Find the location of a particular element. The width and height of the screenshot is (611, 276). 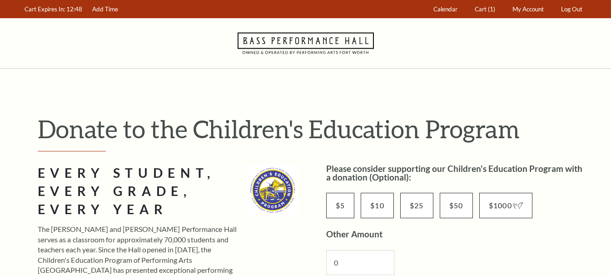

label: Please consider supporting our Children's Education Program with a donation (Optional): is located at coordinates (454, 172).